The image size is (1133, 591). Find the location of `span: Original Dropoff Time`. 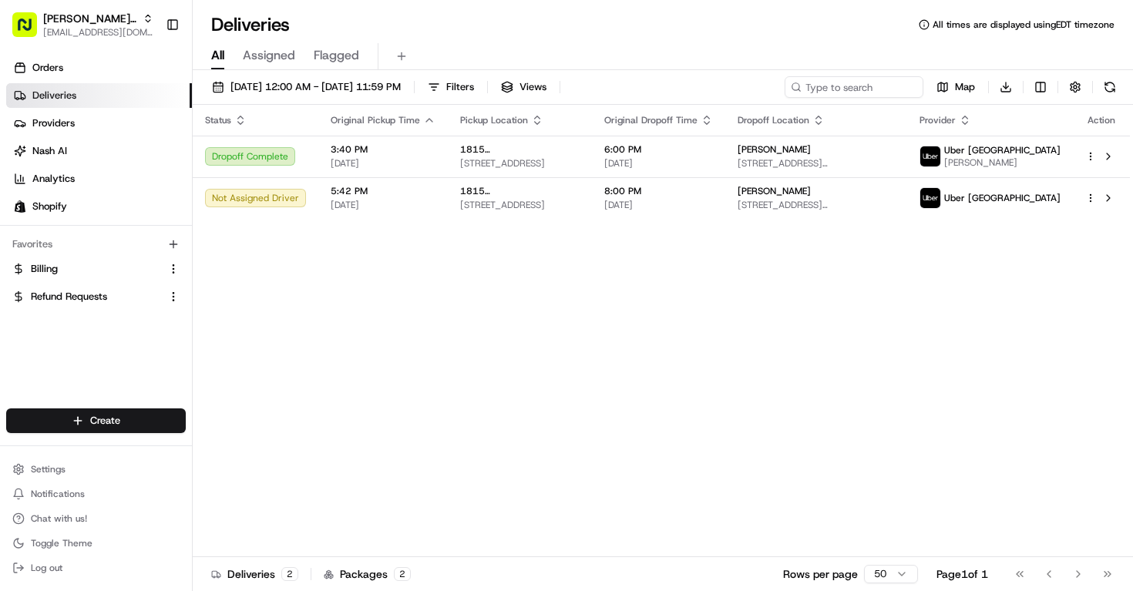

span: Original Dropoff Time is located at coordinates (651, 120).